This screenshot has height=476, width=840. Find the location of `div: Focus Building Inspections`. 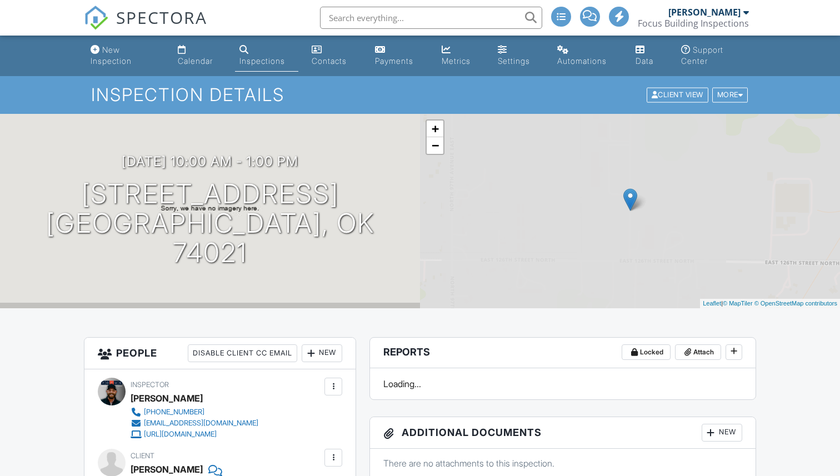

div: Focus Building Inspections is located at coordinates (694, 23).